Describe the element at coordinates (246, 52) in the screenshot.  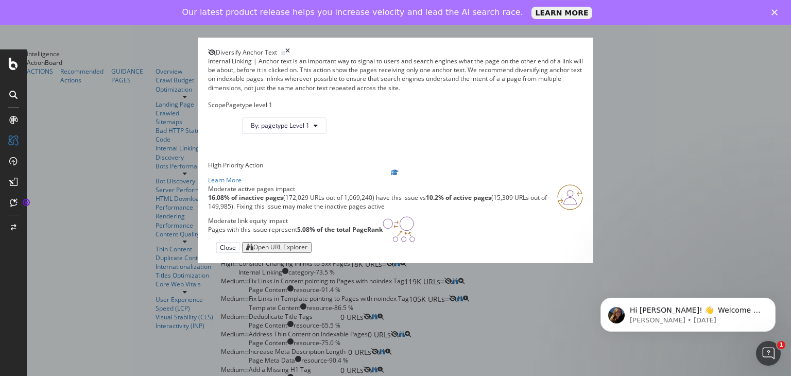
I see `span: Diversify Anchor Text` at that location.